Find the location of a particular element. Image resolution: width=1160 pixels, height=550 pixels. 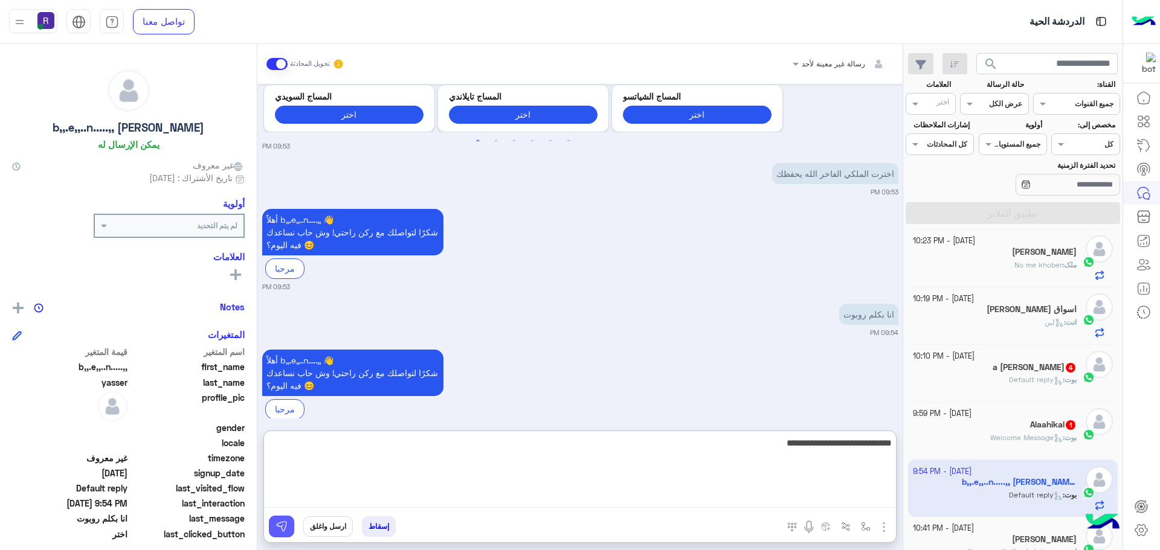

span: 2025-10-11T18:54:21.551Z is located at coordinates (69, 503).